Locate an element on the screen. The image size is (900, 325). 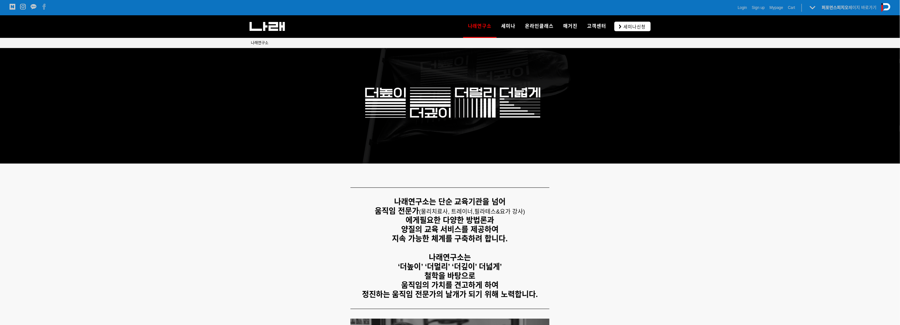
a: Mypage is located at coordinates (776, 8).